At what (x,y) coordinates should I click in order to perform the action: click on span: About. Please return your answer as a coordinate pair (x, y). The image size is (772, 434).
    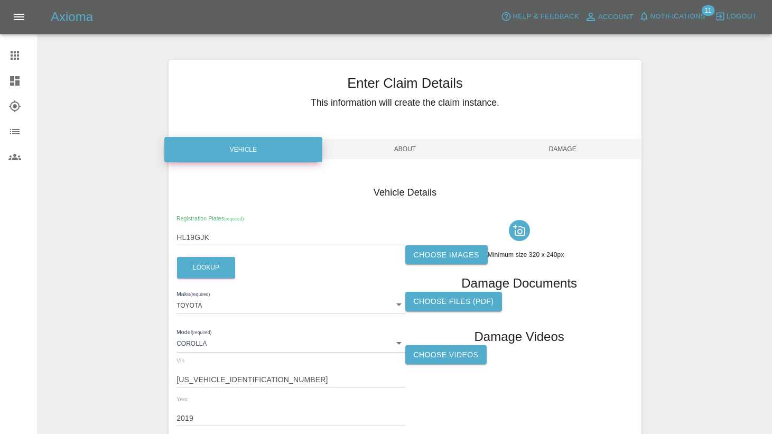
    Looking at the image, I should click on (405, 149).